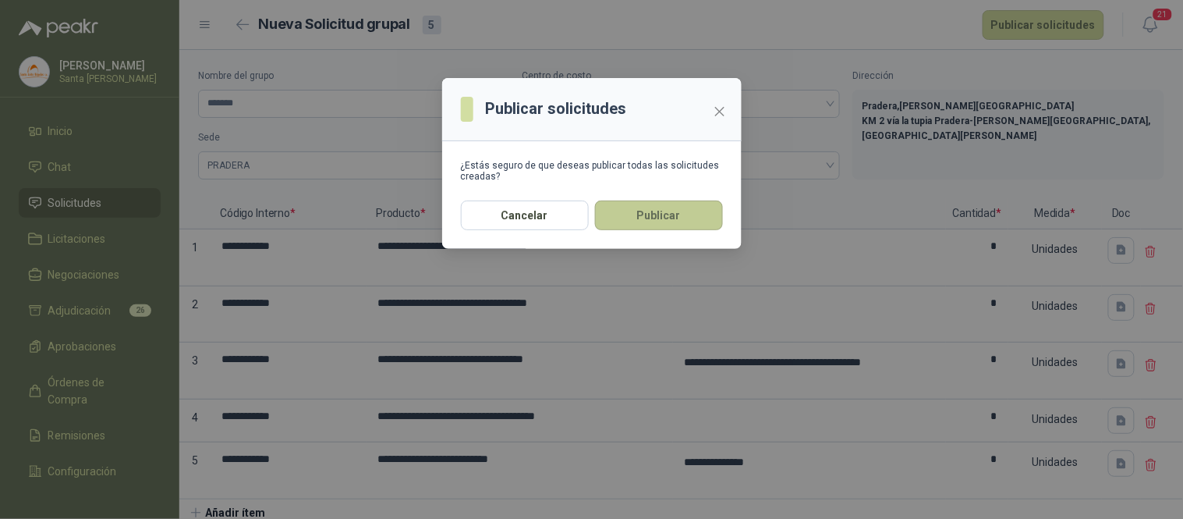 The image size is (1183, 519). What do you see at coordinates (525, 215) in the screenshot?
I see `button: Cancelar` at bounding box center [525, 215].